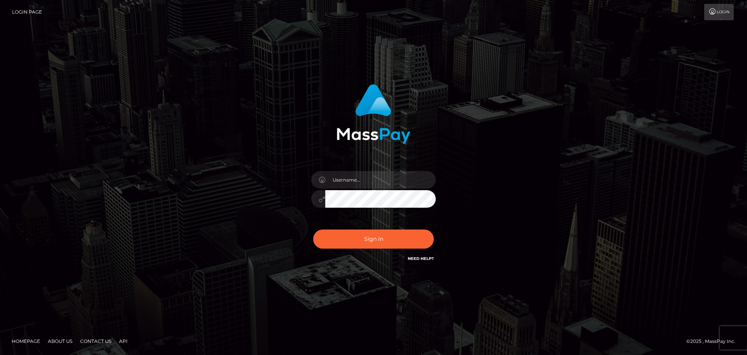 The image size is (747, 355). Describe the element at coordinates (421, 258) in the screenshot. I see `a: Need Help?` at that location.